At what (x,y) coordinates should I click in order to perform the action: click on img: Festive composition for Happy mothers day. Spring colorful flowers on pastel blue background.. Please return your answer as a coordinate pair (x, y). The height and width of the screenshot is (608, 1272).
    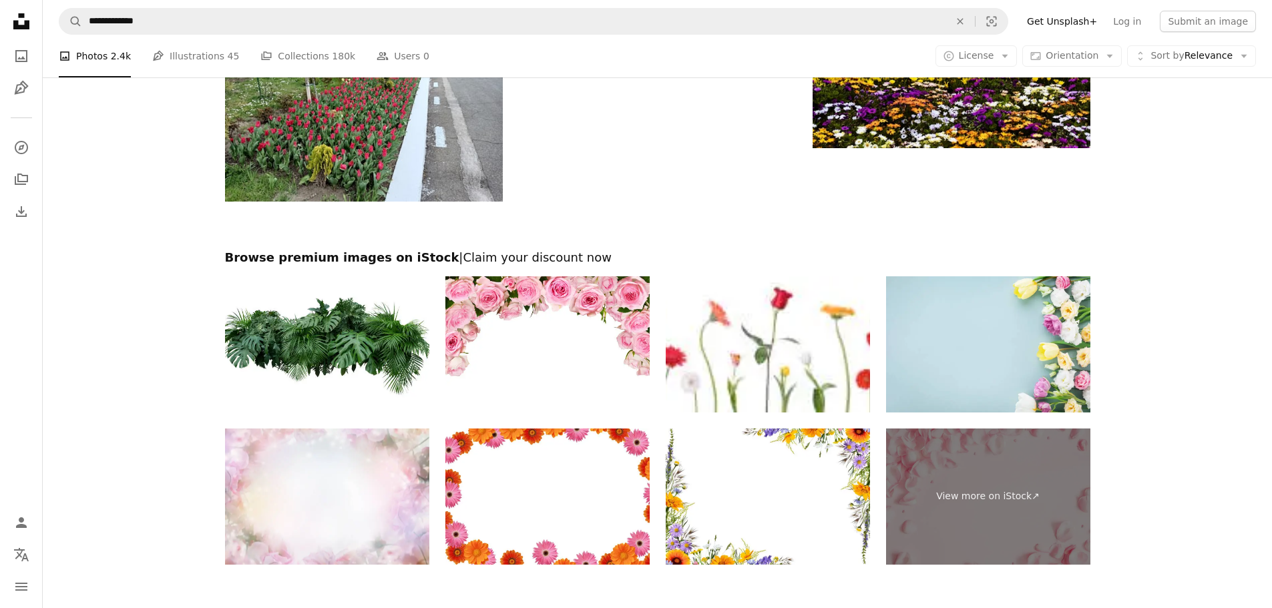
    Looking at the image, I should click on (988, 344).